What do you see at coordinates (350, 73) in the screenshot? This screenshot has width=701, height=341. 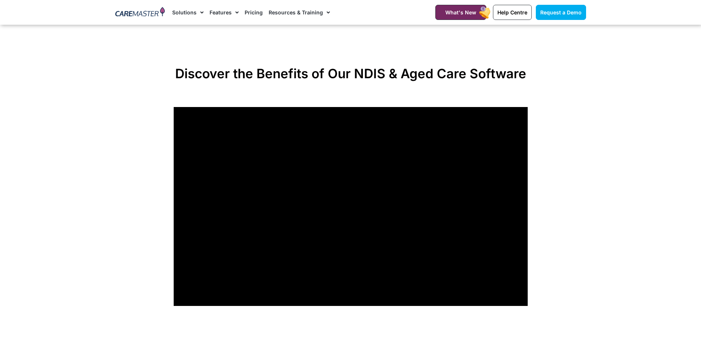 I see `h2: Discover the Benefits of Our NDIS & Aged Care Software` at bounding box center [350, 73].